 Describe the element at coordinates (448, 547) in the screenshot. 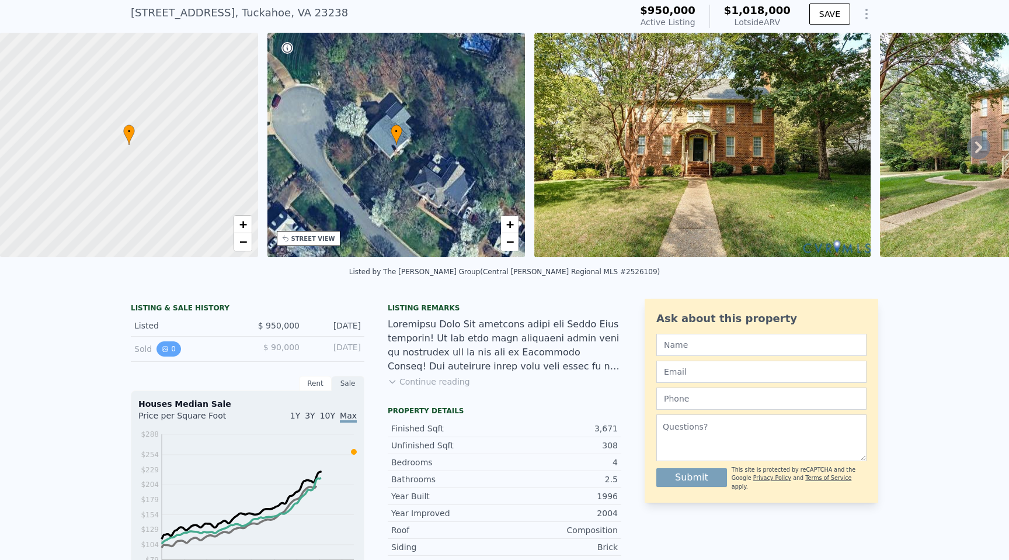

I see `div: Siding` at that location.